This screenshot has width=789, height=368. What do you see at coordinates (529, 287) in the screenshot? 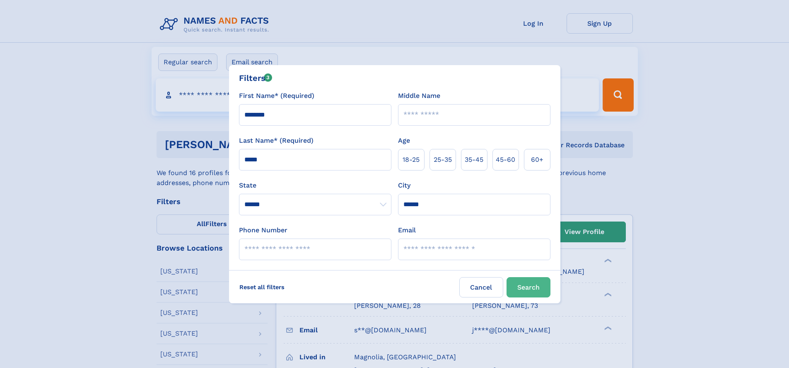
I see `button: Search` at bounding box center [529, 287].